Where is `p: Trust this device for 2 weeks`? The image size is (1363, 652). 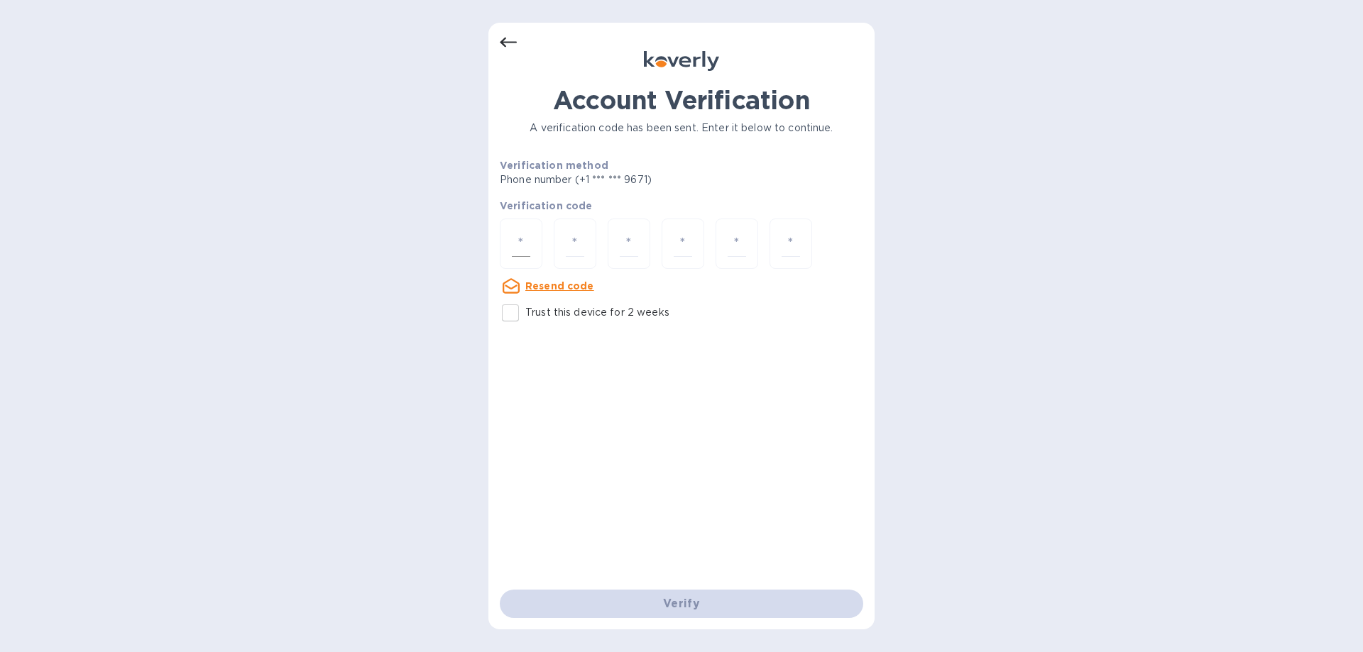 p: Trust this device for 2 weeks is located at coordinates (597, 312).